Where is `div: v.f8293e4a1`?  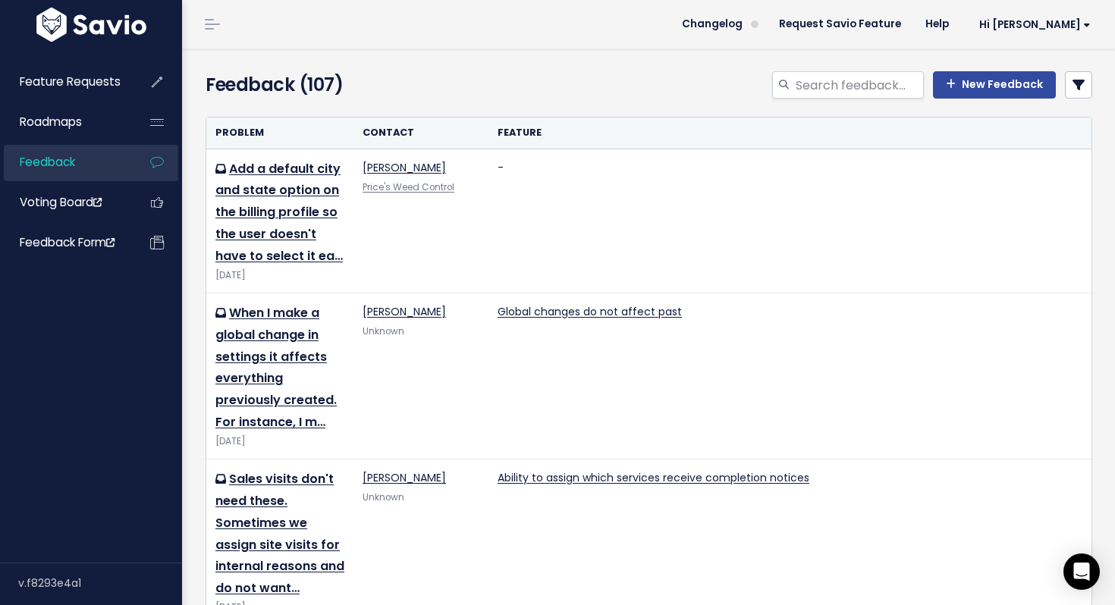 div: v.f8293e4a1 is located at coordinates (100, 583).